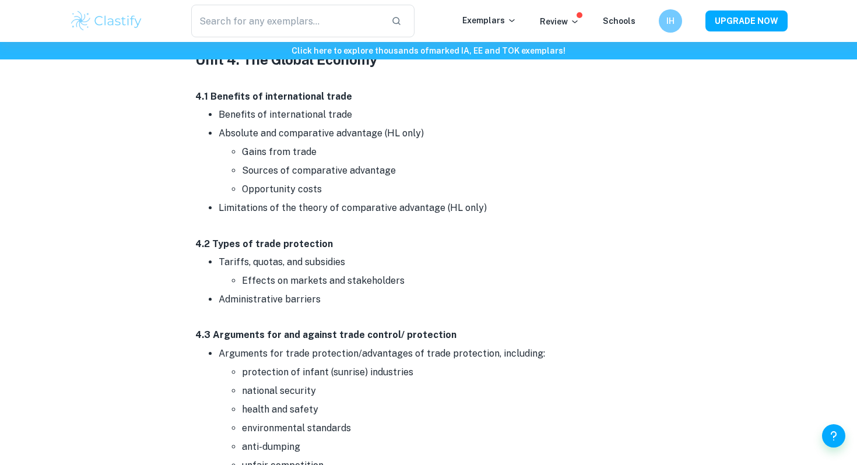  Describe the element at coordinates (274, 96) in the screenshot. I see `strong: 4.1 Benefits of international trade` at that location.